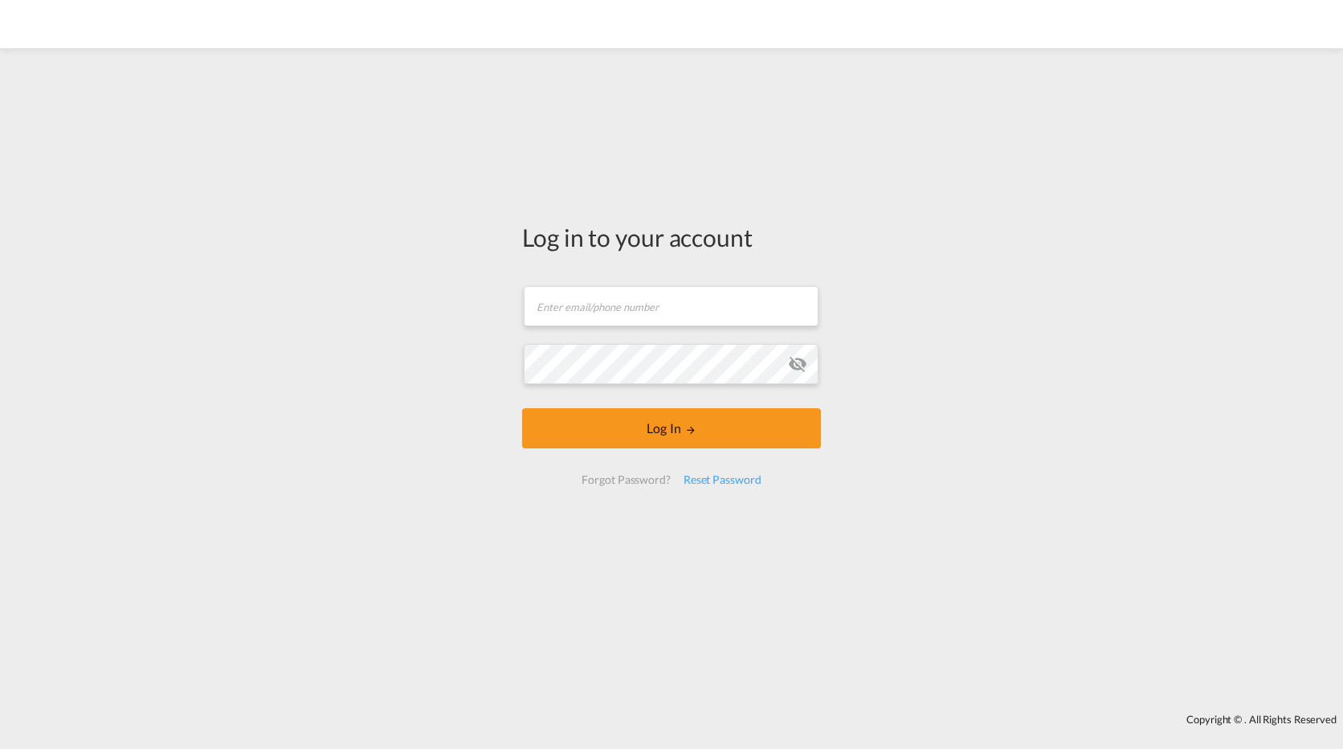 The image size is (1343, 749). I want to click on div: Forgot Password?, so click(626, 480).